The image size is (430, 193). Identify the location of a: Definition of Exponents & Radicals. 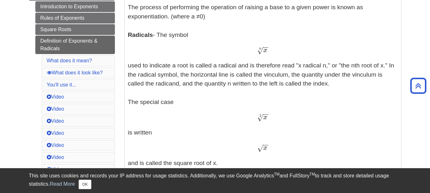
(75, 45).